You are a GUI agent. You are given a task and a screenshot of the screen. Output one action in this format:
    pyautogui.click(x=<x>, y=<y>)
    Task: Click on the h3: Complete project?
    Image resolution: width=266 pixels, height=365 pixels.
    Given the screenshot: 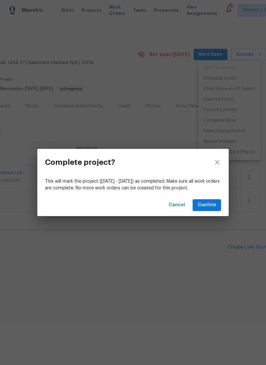 What is the action you would take?
    pyautogui.click(x=80, y=162)
    